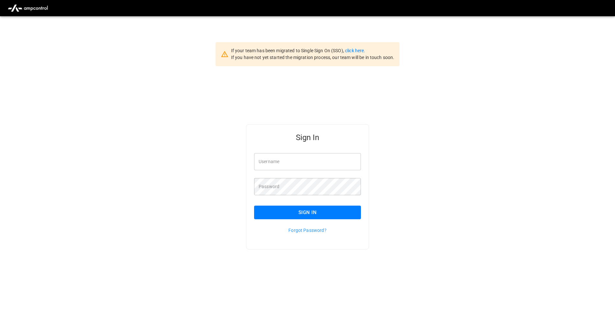  Describe the element at coordinates (355, 51) in the screenshot. I see `a: click here.` at that location.